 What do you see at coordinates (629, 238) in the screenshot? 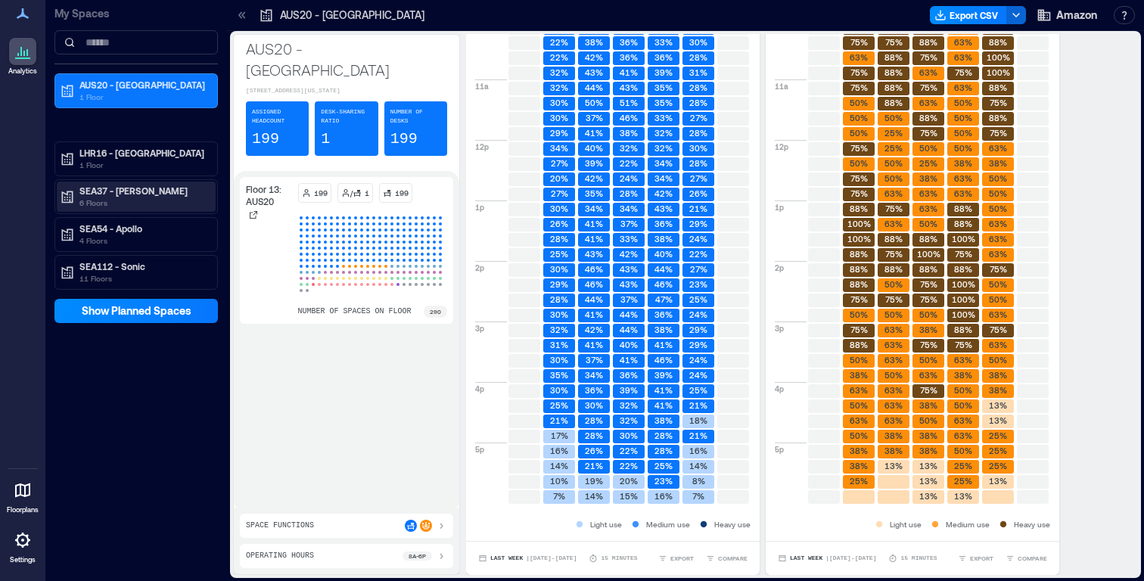
I see `text: 33%` at bounding box center [629, 238].